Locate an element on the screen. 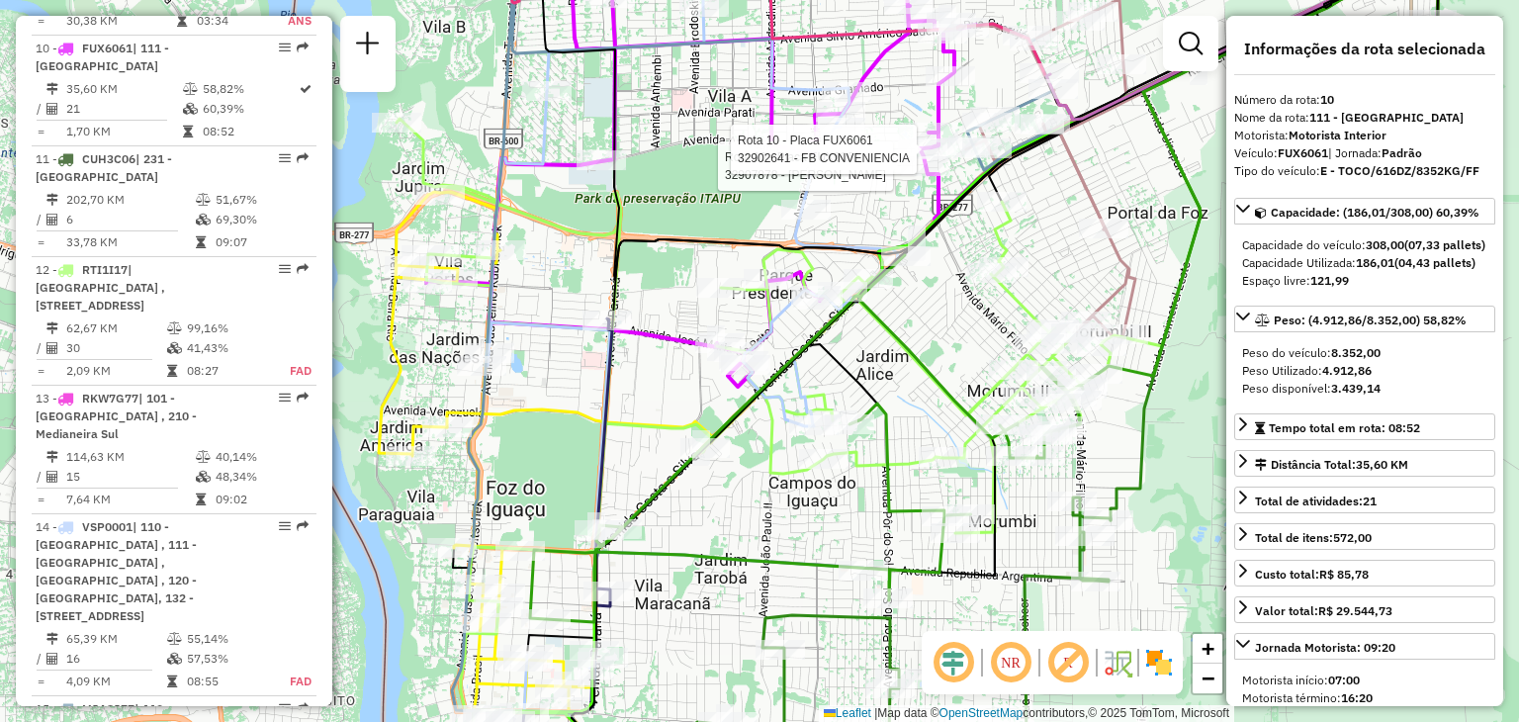 The width and height of the screenshot is (1519, 722). td: 58,82% is located at coordinates (249, 89).